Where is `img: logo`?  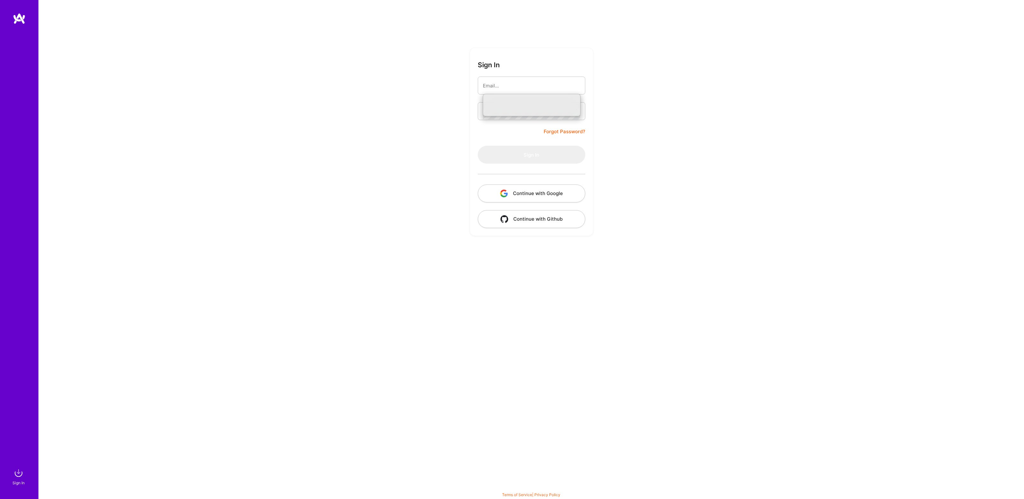 img: logo is located at coordinates (19, 19).